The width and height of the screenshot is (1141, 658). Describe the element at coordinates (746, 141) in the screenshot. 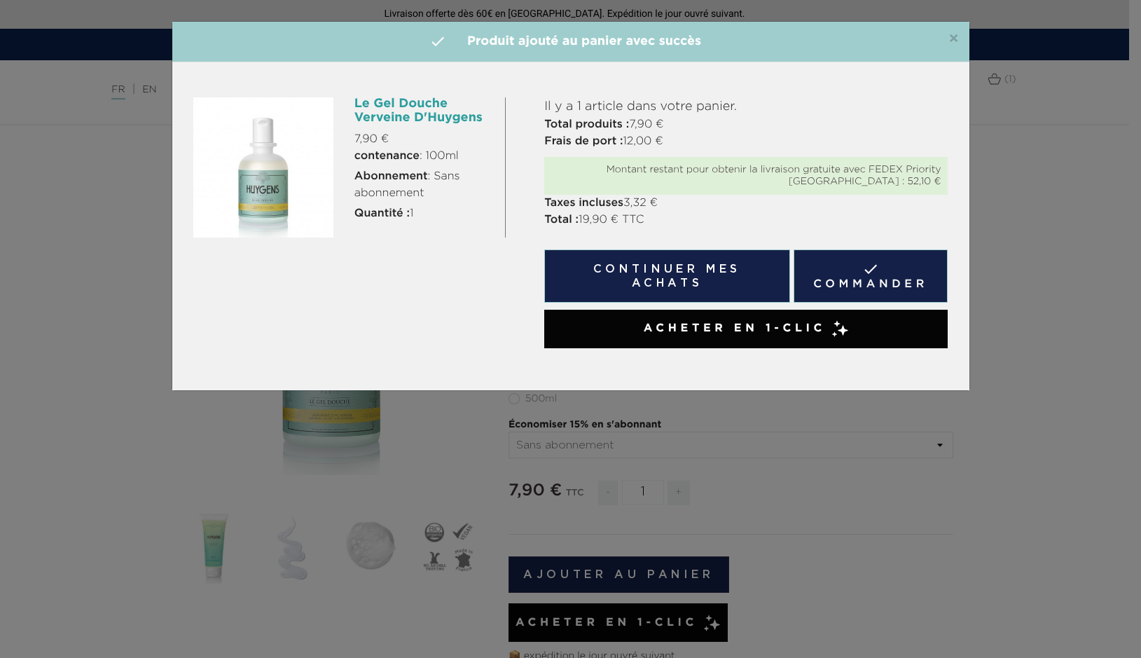

I see `p: 12,00 €` at that location.